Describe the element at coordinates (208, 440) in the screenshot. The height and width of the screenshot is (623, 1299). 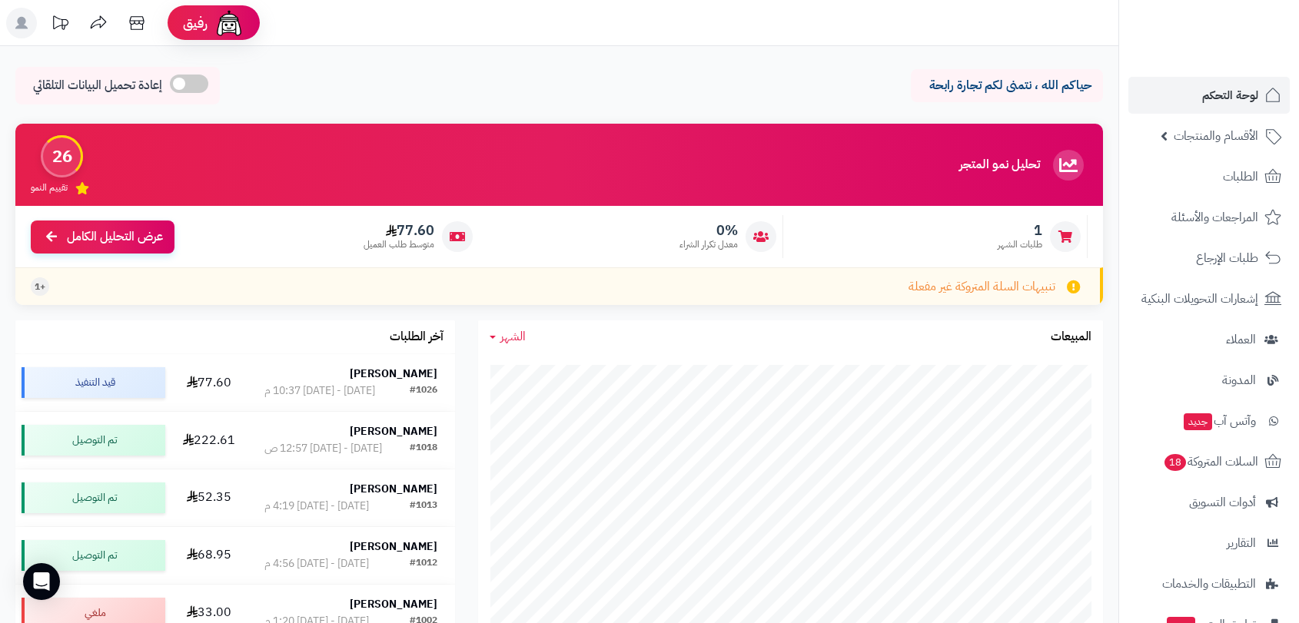
I see `td: 222.61` at that location.